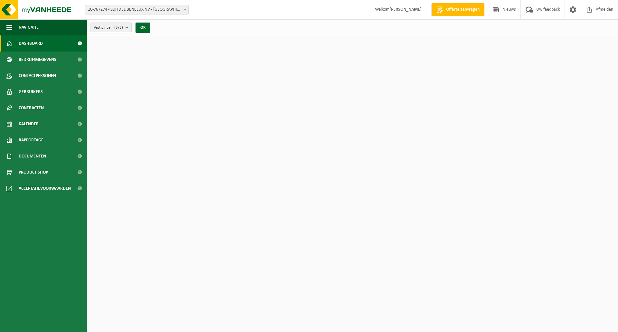  What do you see at coordinates (31, 140) in the screenshot?
I see `span: Rapportage` at bounding box center [31, 140].